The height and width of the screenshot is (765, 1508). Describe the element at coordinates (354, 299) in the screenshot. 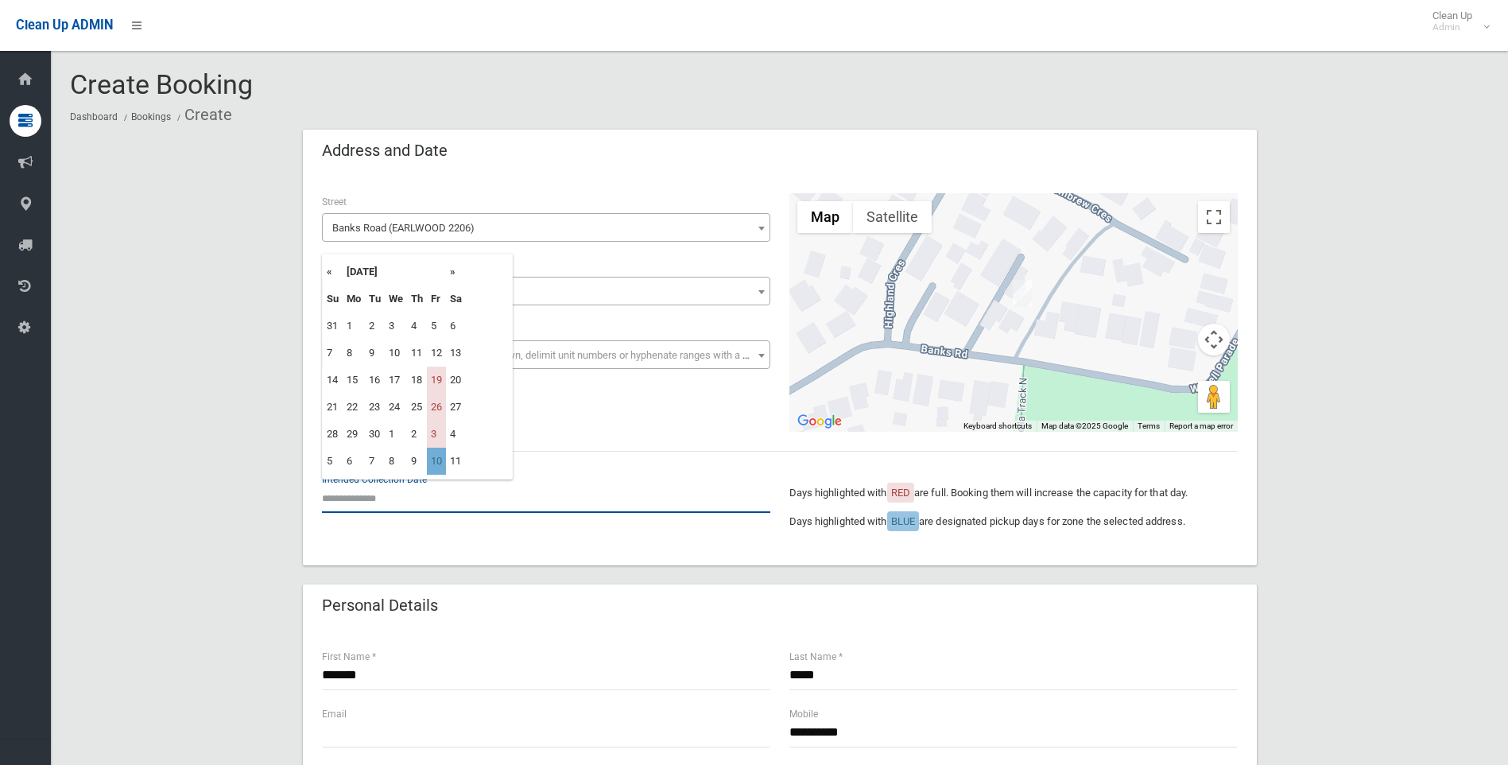

I see `th: Mo` at that location.